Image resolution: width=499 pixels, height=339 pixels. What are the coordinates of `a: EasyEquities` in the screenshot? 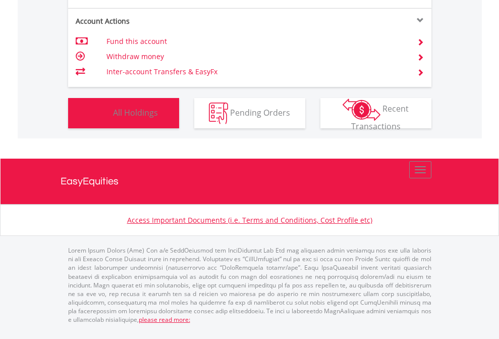 It's located at (250, 181).